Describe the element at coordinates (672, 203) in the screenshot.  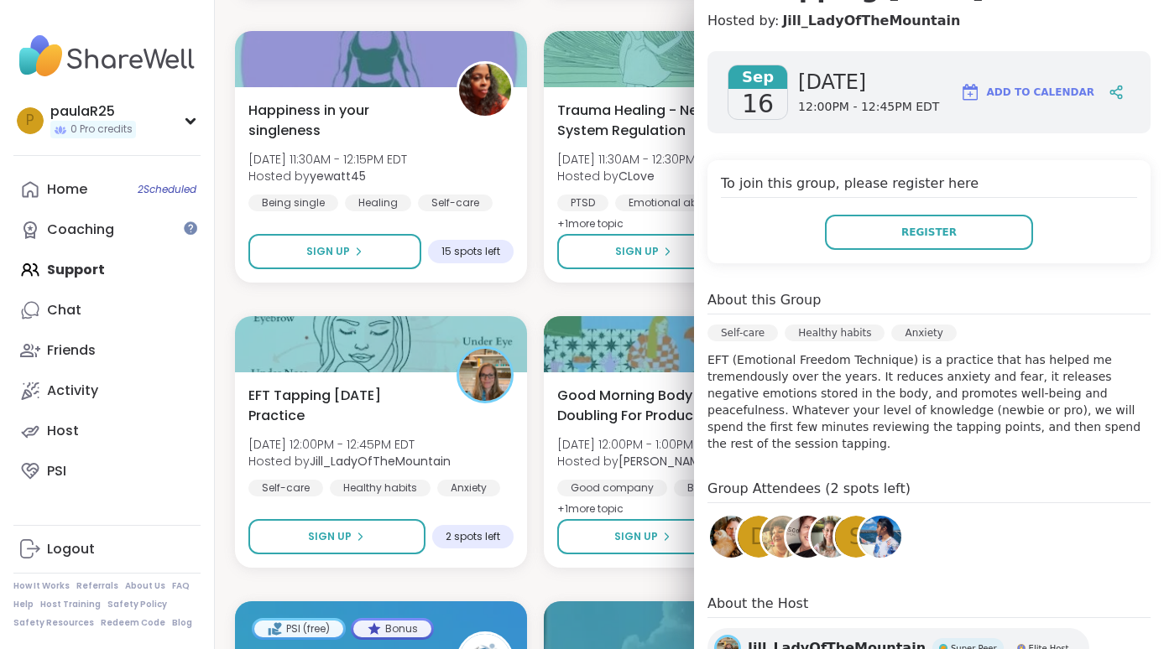
I see `div: Emotional abuse` at that location.